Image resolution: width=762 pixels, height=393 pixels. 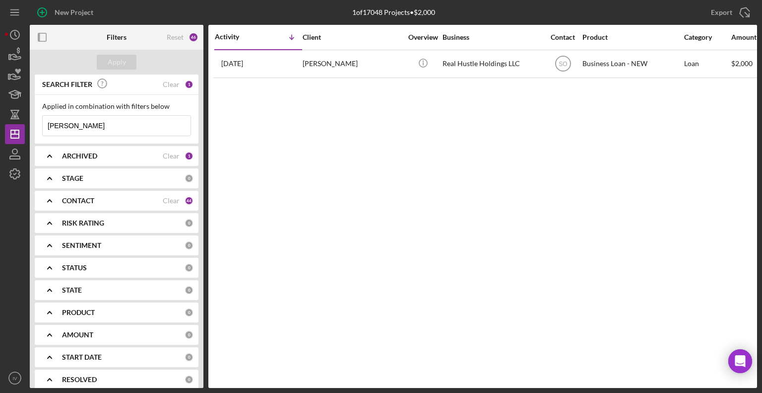 I want to click on b: SEARCH FILTER, so click(x=67, y=84).